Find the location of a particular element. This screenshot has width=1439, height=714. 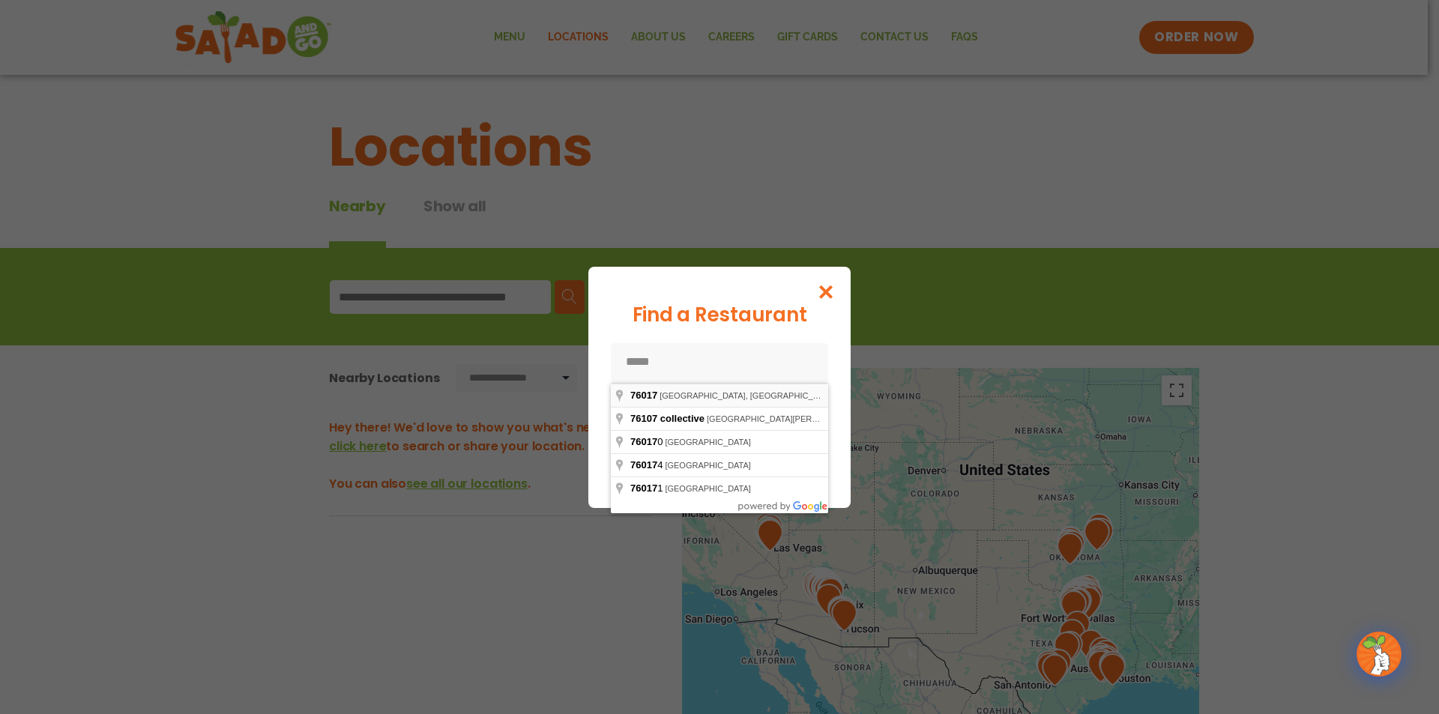

span: 0 is located at coordinates (648, 442).